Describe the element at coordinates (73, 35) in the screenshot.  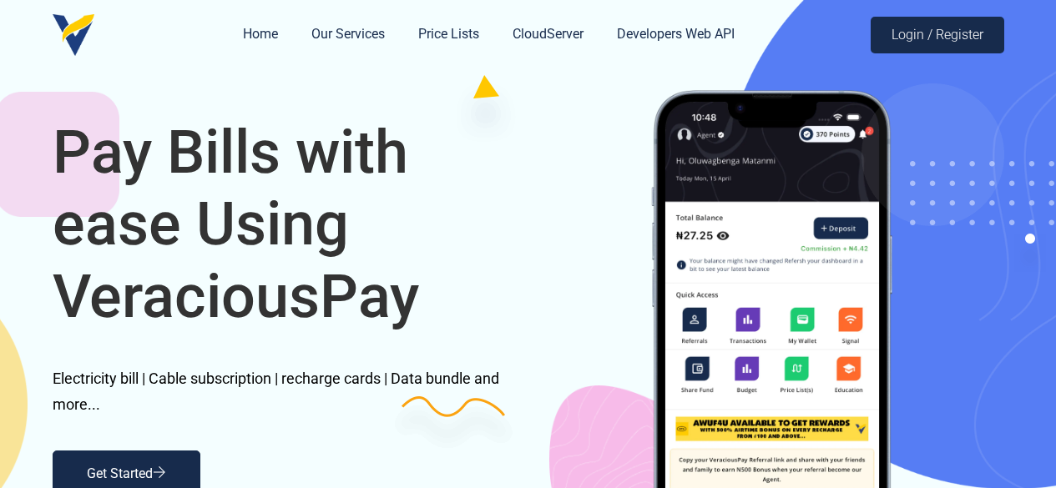
I see `img: logo` at that location.